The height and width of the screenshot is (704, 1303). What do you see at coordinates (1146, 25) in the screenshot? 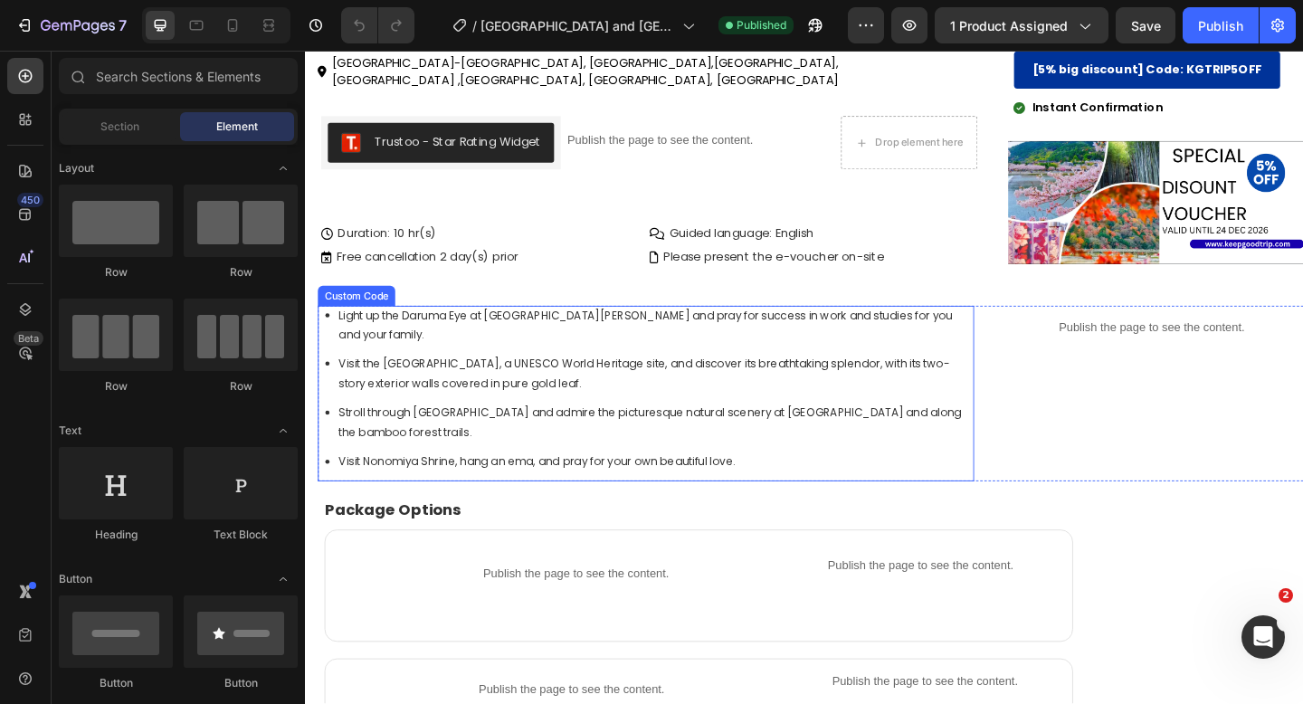
I see `span: Save` at bounding box center [1146, 25].